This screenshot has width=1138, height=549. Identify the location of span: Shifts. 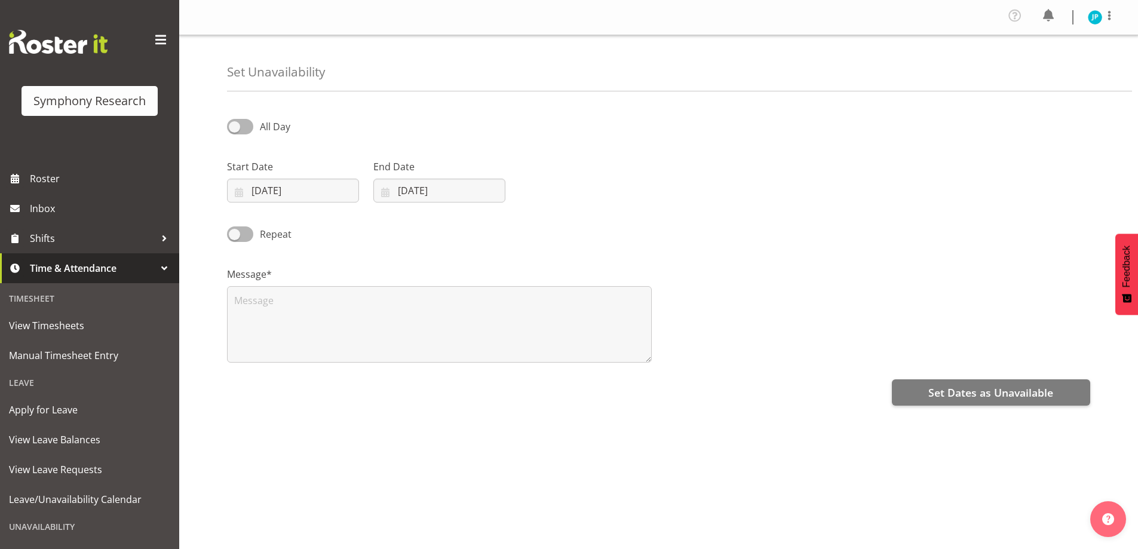
(93, 238).